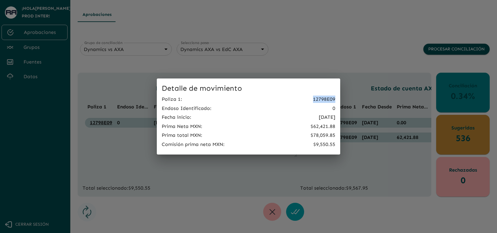 The image size is (497, 233). I want to click on p: Prima total MXN :, so click(182, 135).